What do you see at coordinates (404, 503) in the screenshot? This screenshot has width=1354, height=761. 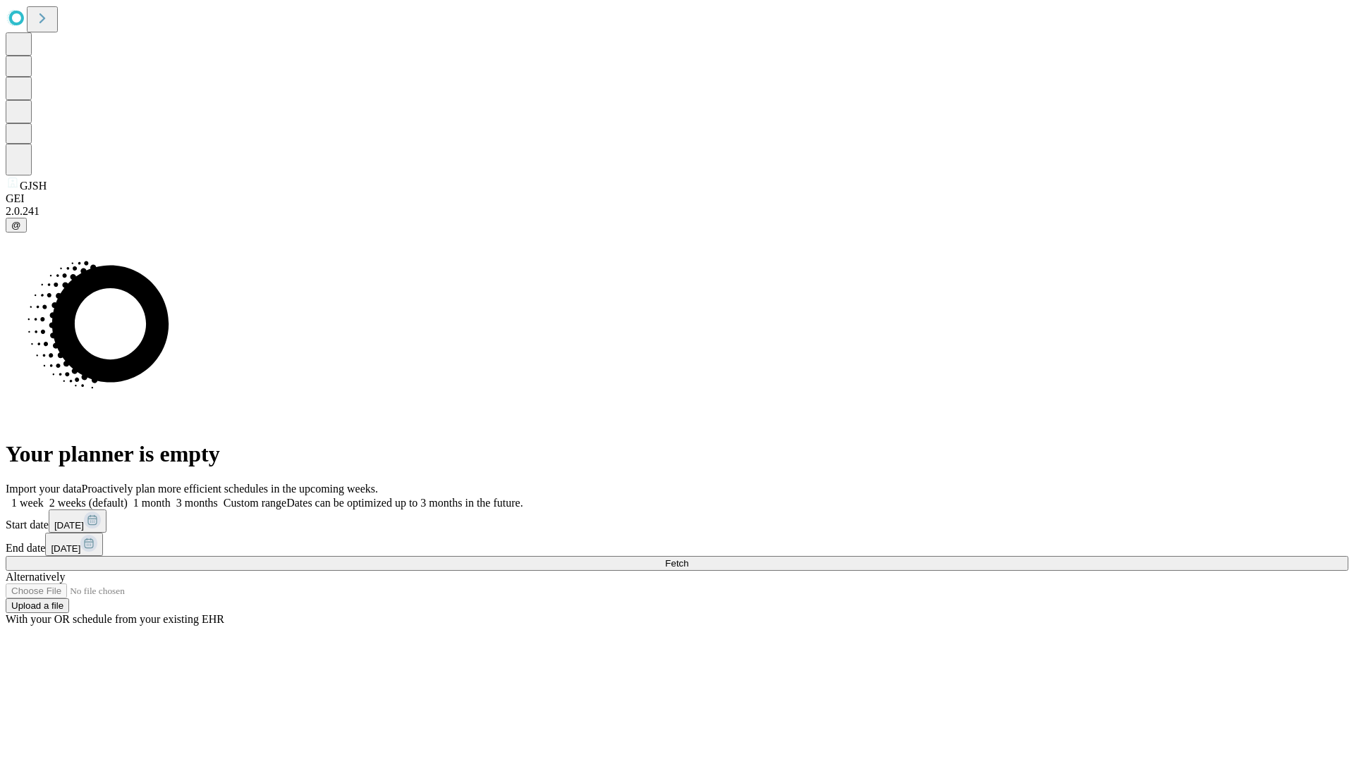 I see `span: Dates can be optimized up to 3 months in the future.` at bounding box center [404, 503].